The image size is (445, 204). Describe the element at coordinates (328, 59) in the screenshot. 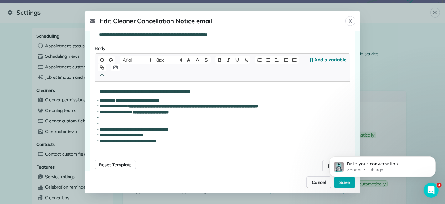

I see `span: {} Add a variable` at that location.